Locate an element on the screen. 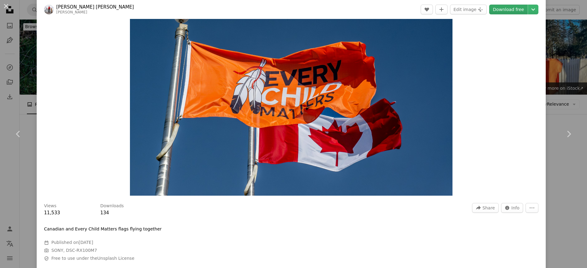 Image resolution: width=587 pixels, height=268 pixels. button: Stats about this image is located at coordinates (512, 208).